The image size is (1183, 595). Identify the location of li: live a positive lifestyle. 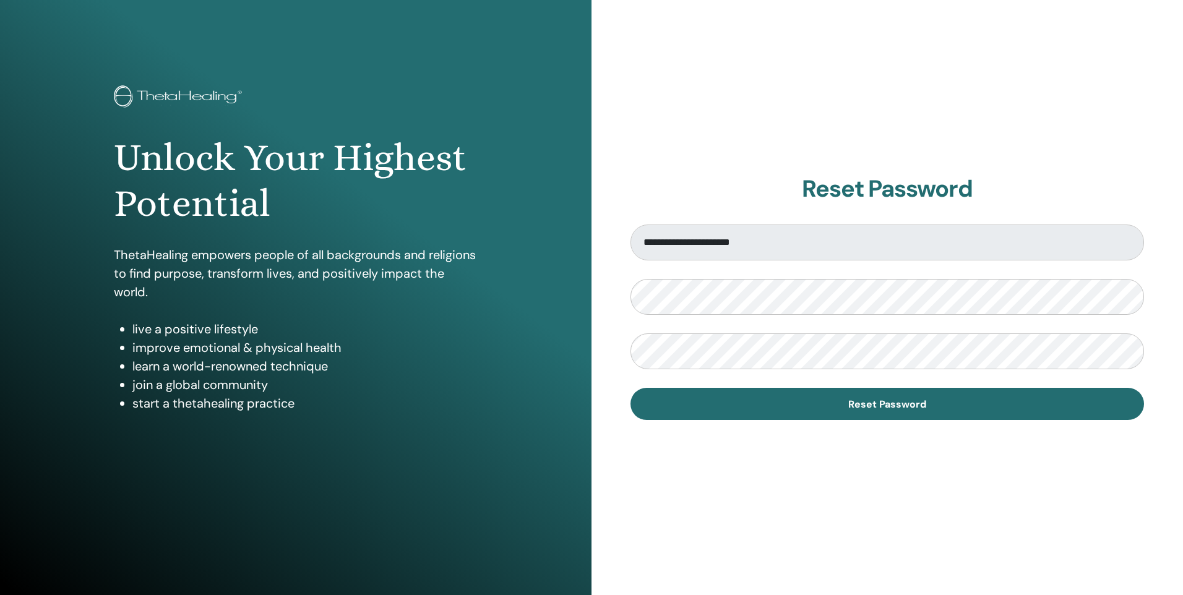
(304, 329).